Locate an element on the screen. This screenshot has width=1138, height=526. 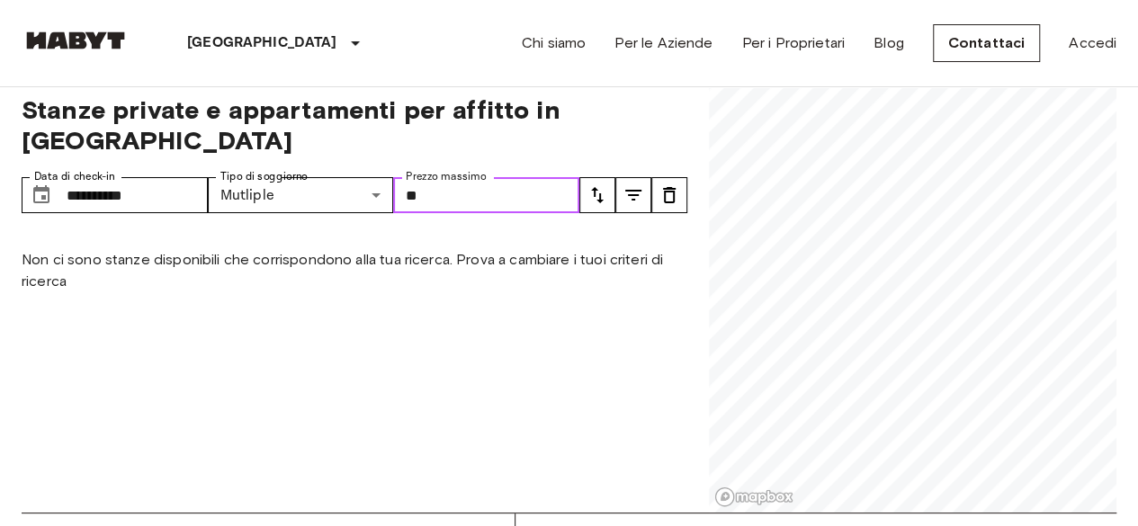
label: Data di check-in is located at coordinates (75, 176).